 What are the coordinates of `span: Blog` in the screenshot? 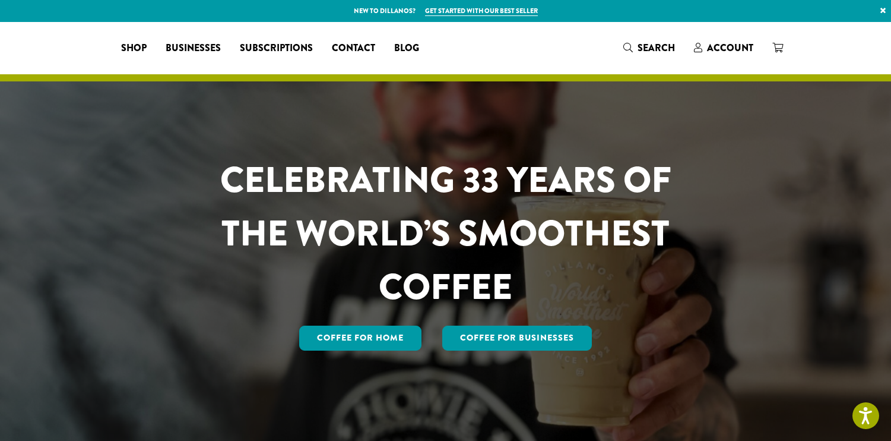 It's located at (407, 48).